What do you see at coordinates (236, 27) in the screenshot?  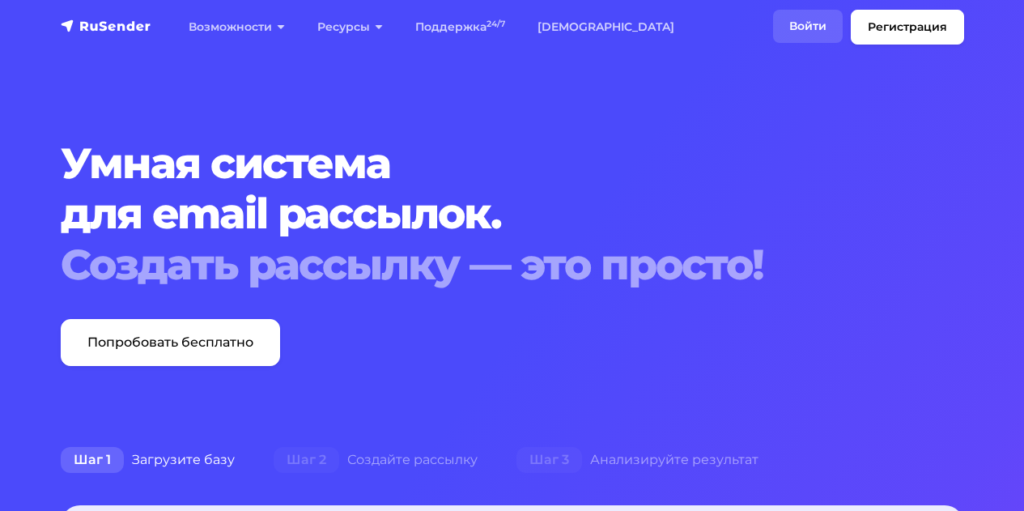 I see `a: Возможности` at bounding box center [236, 27].